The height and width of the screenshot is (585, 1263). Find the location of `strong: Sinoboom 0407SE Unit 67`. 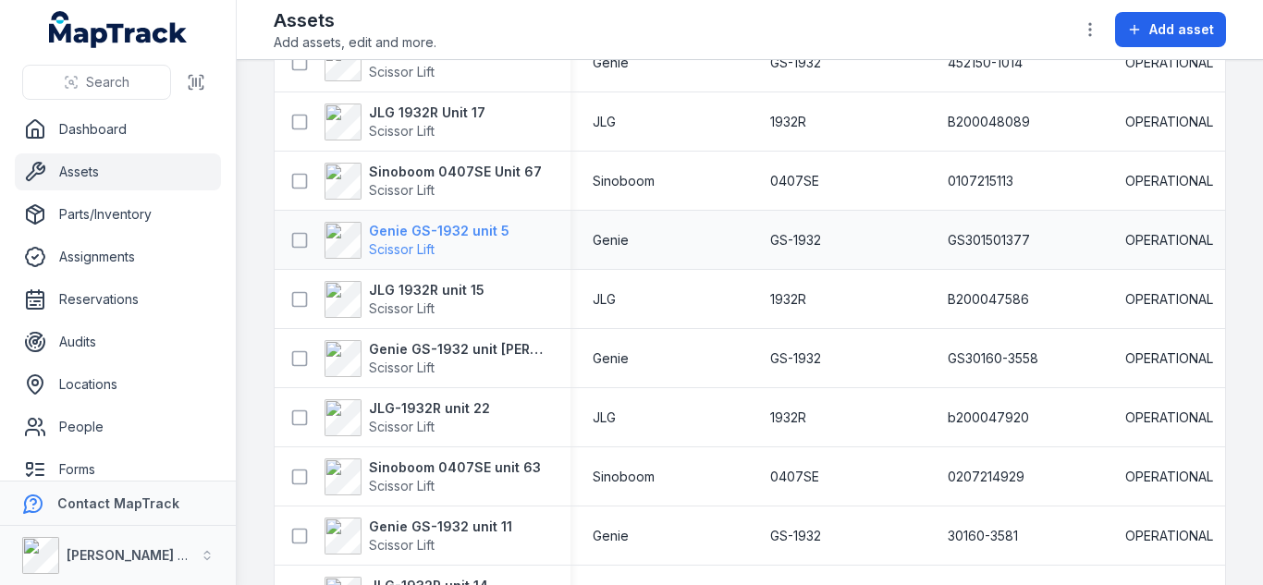

strong: Sinoboom 0407SE Unit 67 is located at coordinates (455, 172).